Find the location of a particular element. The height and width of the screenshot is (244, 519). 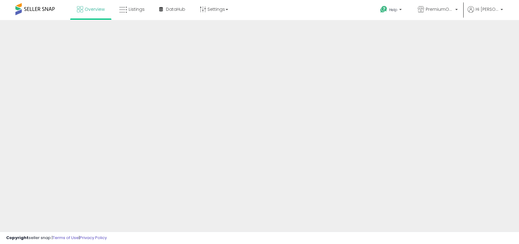

a: Help is located at coordinates (392, 10).